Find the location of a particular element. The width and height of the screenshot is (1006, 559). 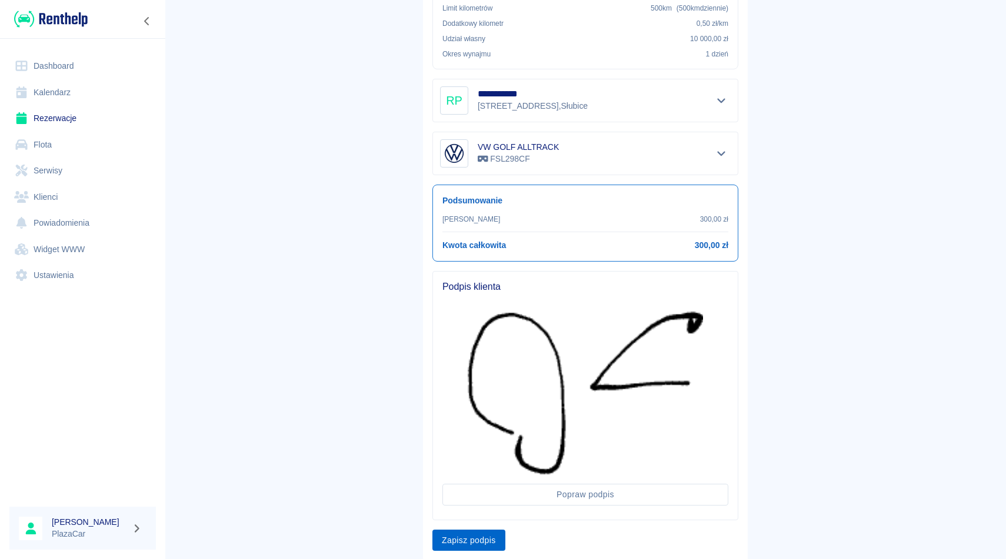

a: Ustawienia is located at coordinates (82, 275).